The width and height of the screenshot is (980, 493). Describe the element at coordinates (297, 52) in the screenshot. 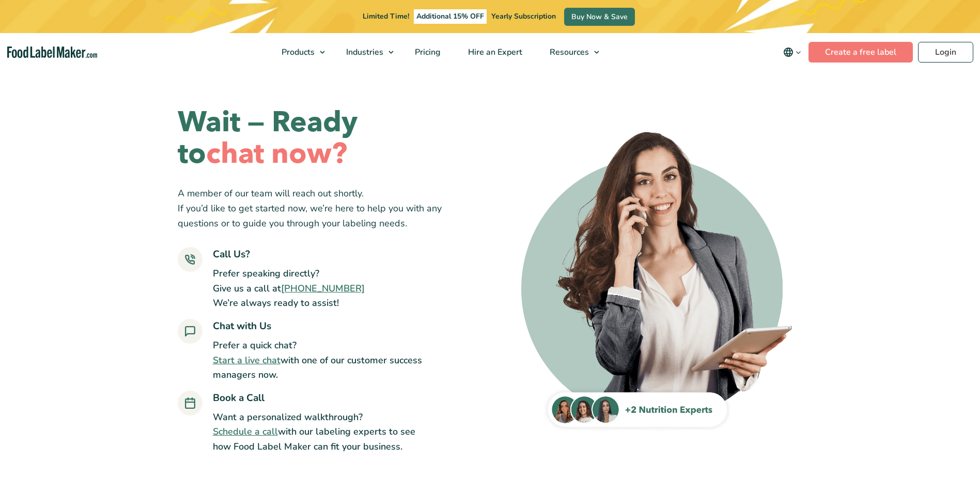

I see `span: Products` at that location.